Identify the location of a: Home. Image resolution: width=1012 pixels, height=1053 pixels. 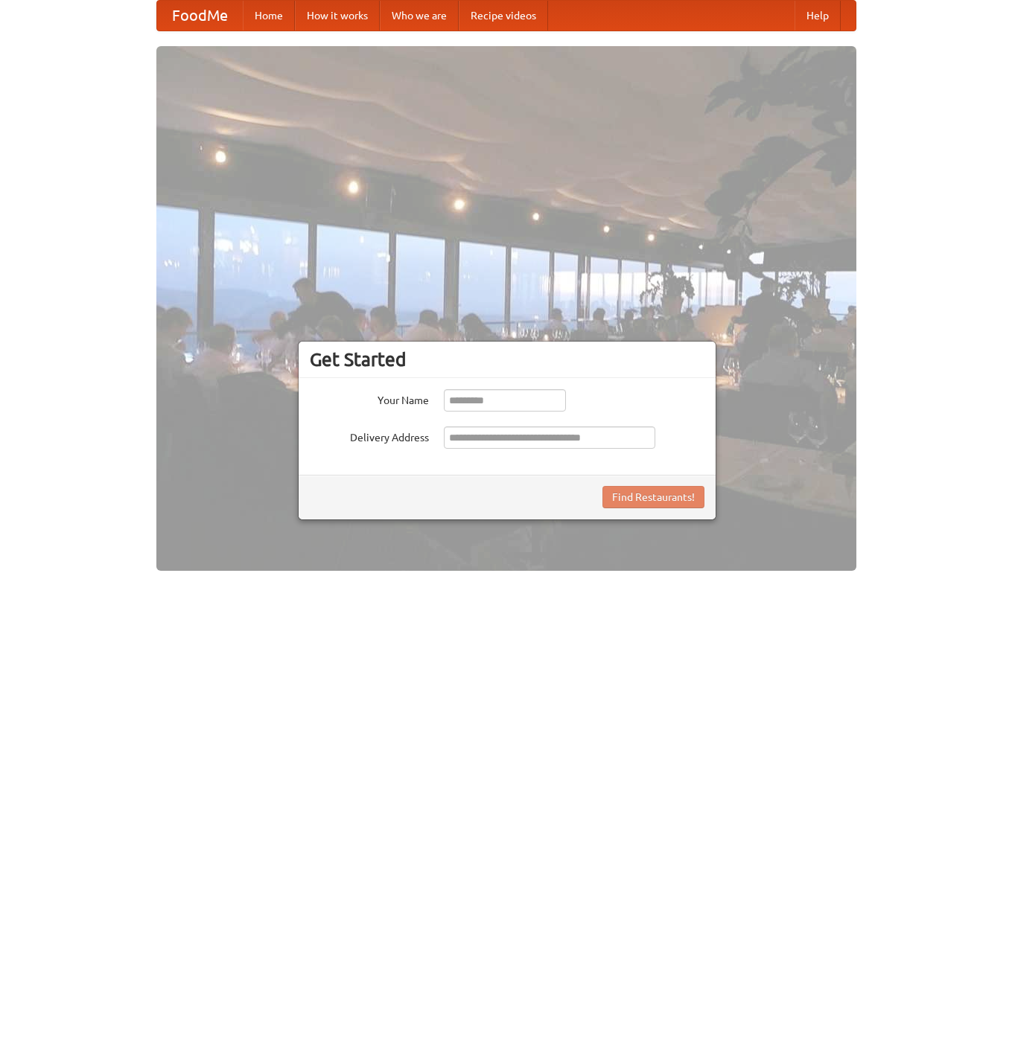
(269, 16).